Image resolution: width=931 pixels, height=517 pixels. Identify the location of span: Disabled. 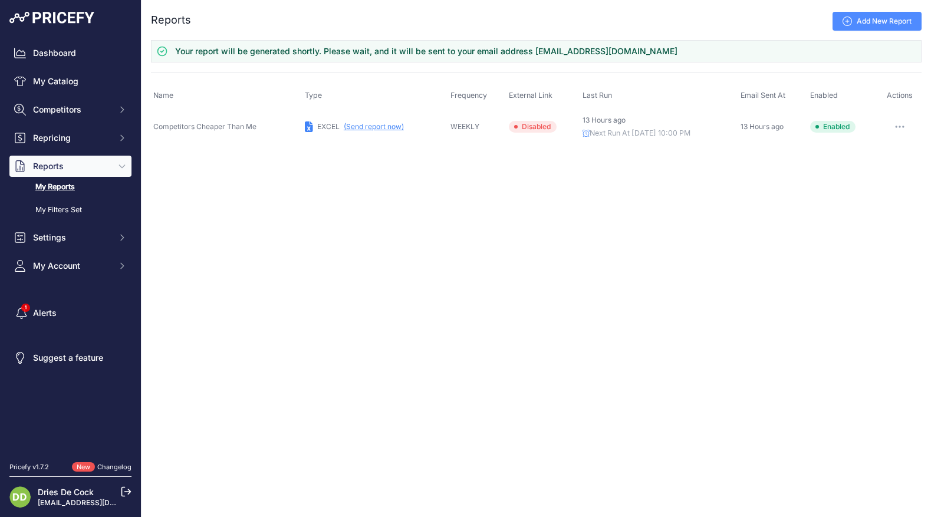
(533, 127).